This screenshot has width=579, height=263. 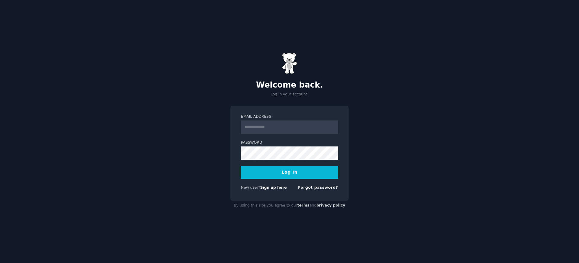 What do you see at coordinates (290, 85) in the screenshot?
I see `h2: Welcome back.` at bounding box center [290, 85].